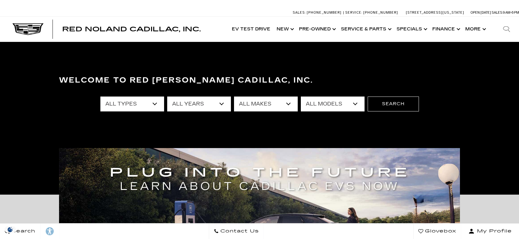 The width and height of the screenshot is (519, 239). I want to click on a: Specials, so click(411, 29).